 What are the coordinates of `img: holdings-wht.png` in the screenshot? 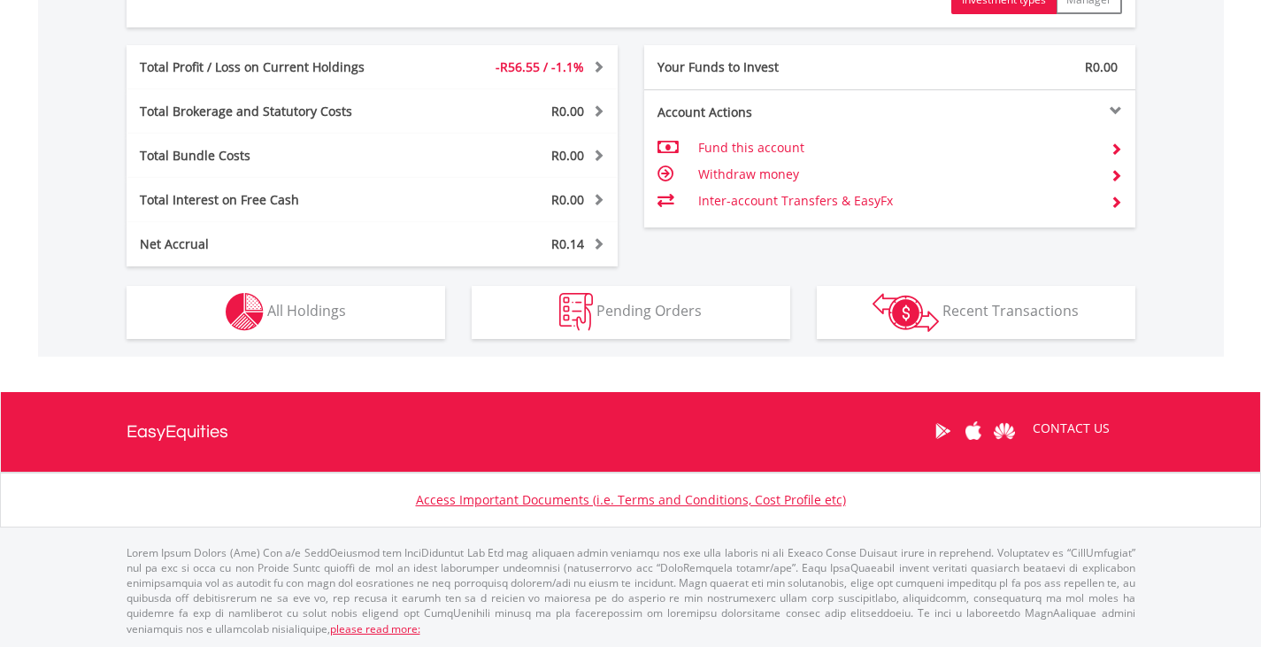 It's located at (244, 312).